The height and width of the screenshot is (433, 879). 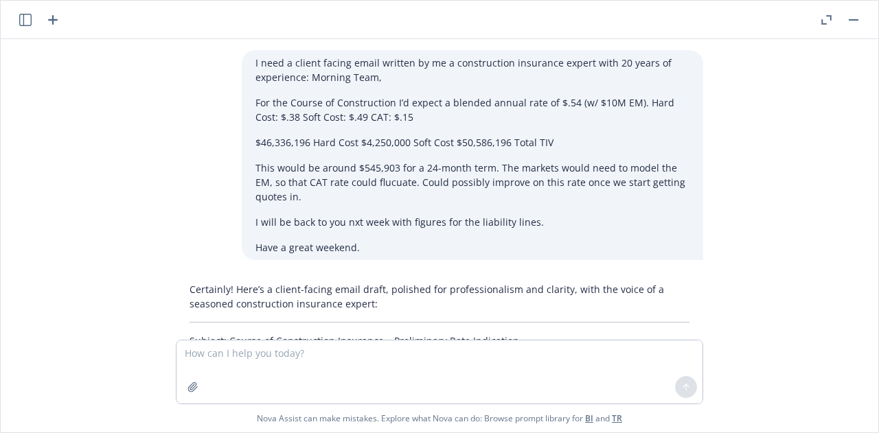 I want to click on p: I need a client facing email written by me a construction insurance expert with 20 years of exper..., so click(x=472, y=70).